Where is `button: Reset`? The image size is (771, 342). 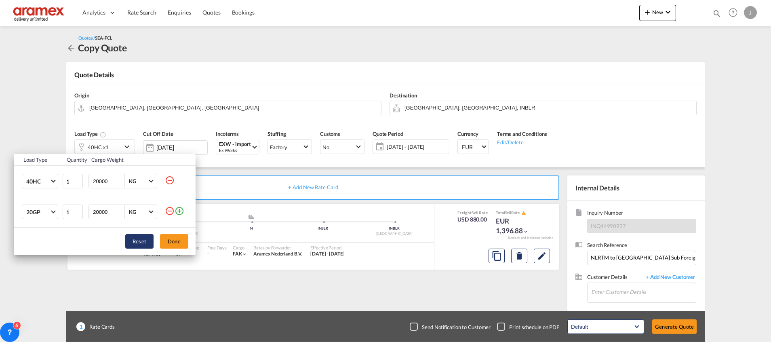 button: Reset is located at coordinates (139, 241).